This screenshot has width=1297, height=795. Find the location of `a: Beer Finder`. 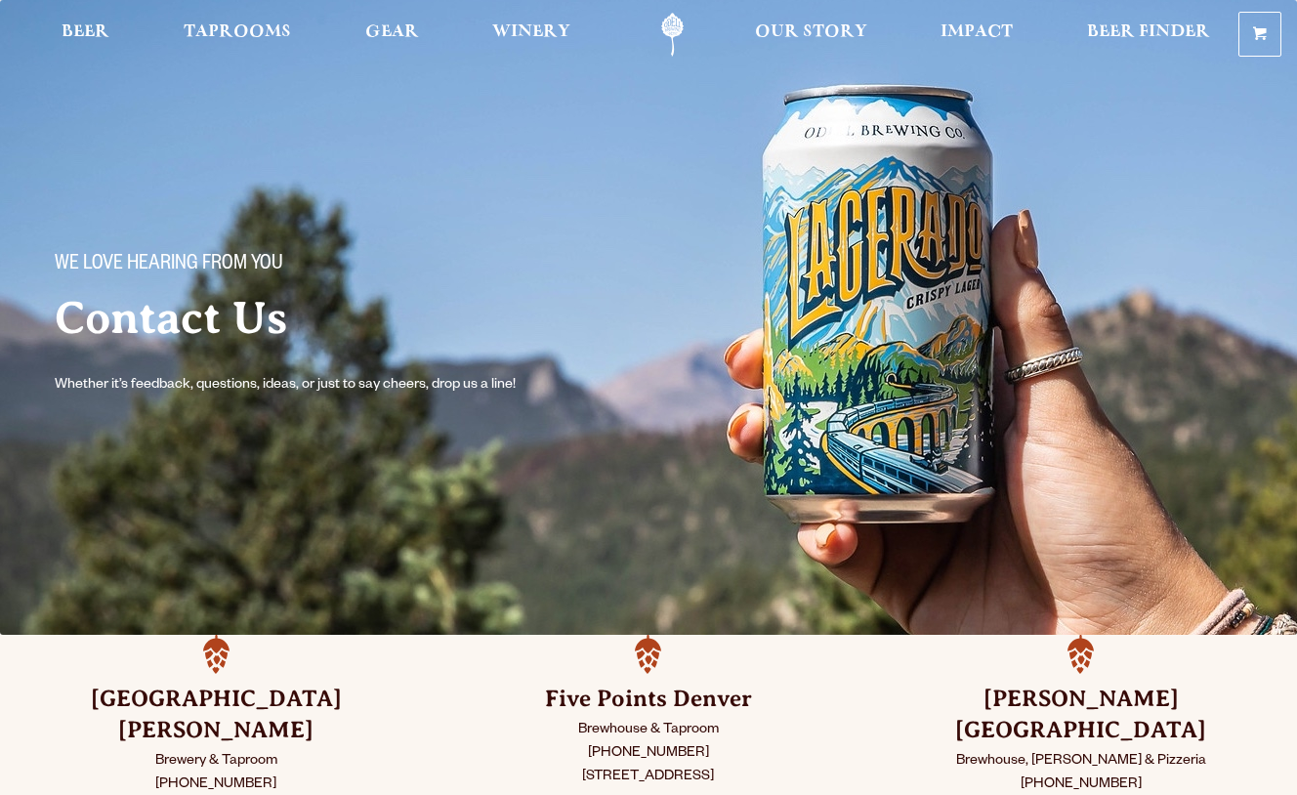

a: Beer Finder is located at coordinates (1149, 34).